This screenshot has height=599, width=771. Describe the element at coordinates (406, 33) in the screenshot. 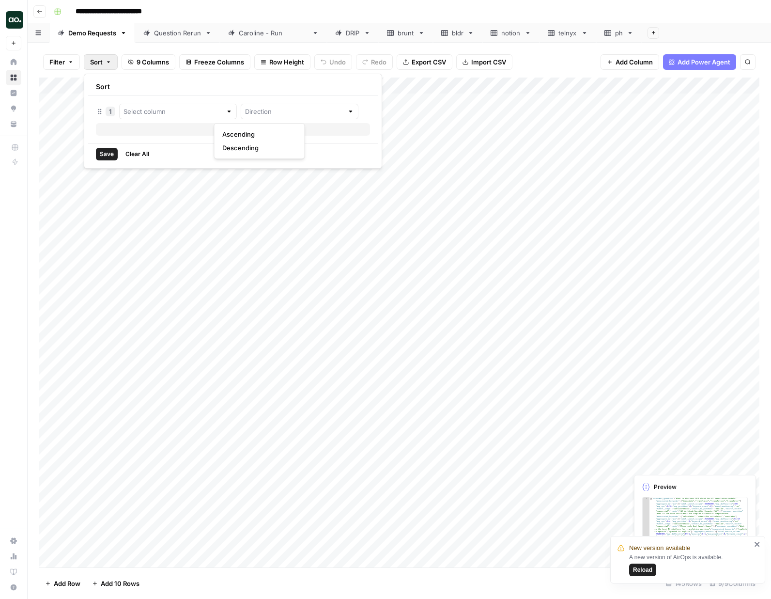

I see `div: brunt` at that location.